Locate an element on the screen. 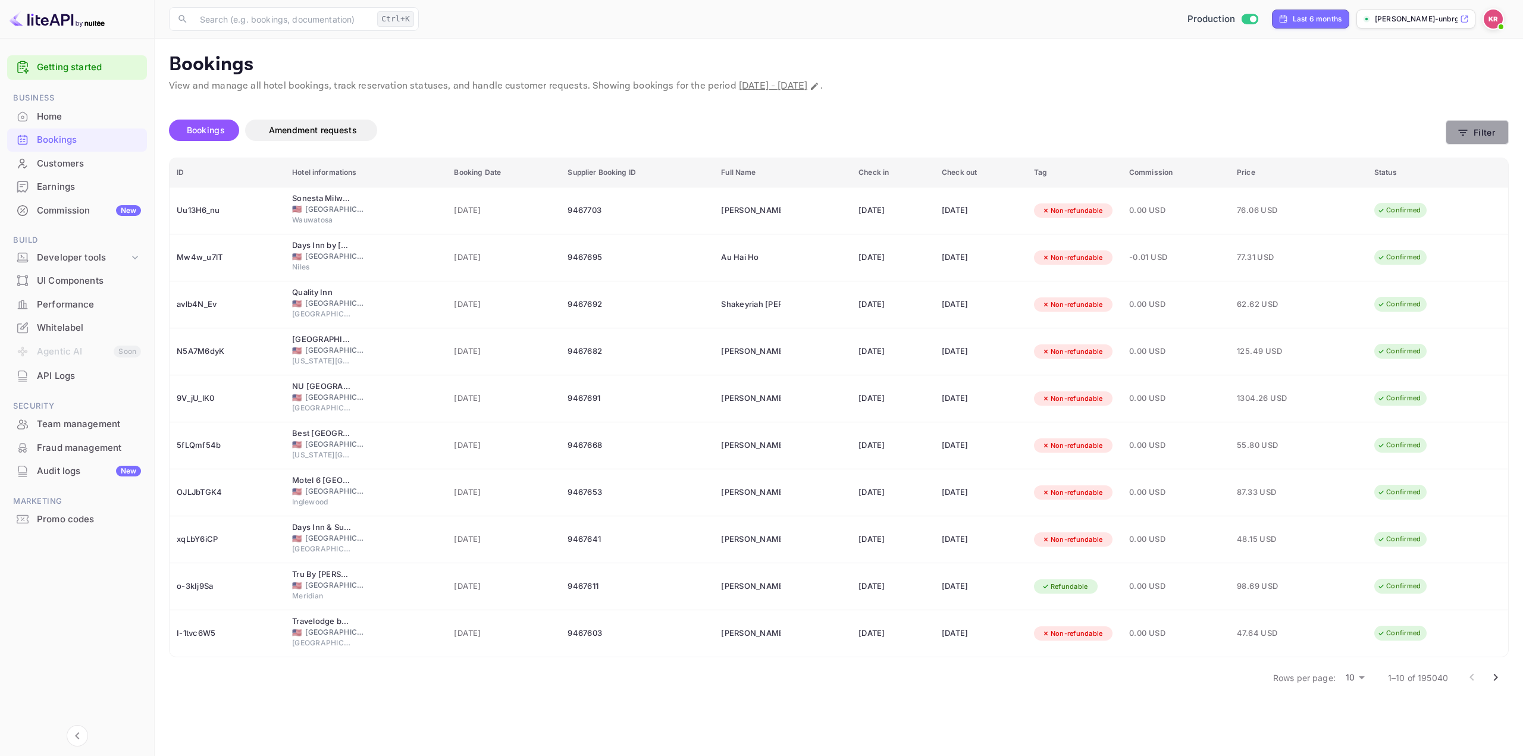 This screenshot has width=1523, height=756. a: Whitelabel is located at coordinates (77, 327).